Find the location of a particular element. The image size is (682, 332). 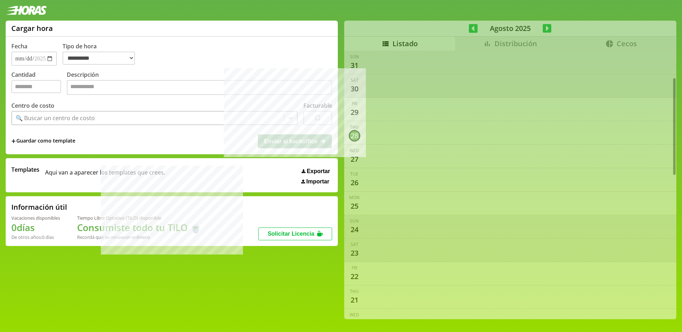

label: Tipo de hora is located at coordinates (102, 54).